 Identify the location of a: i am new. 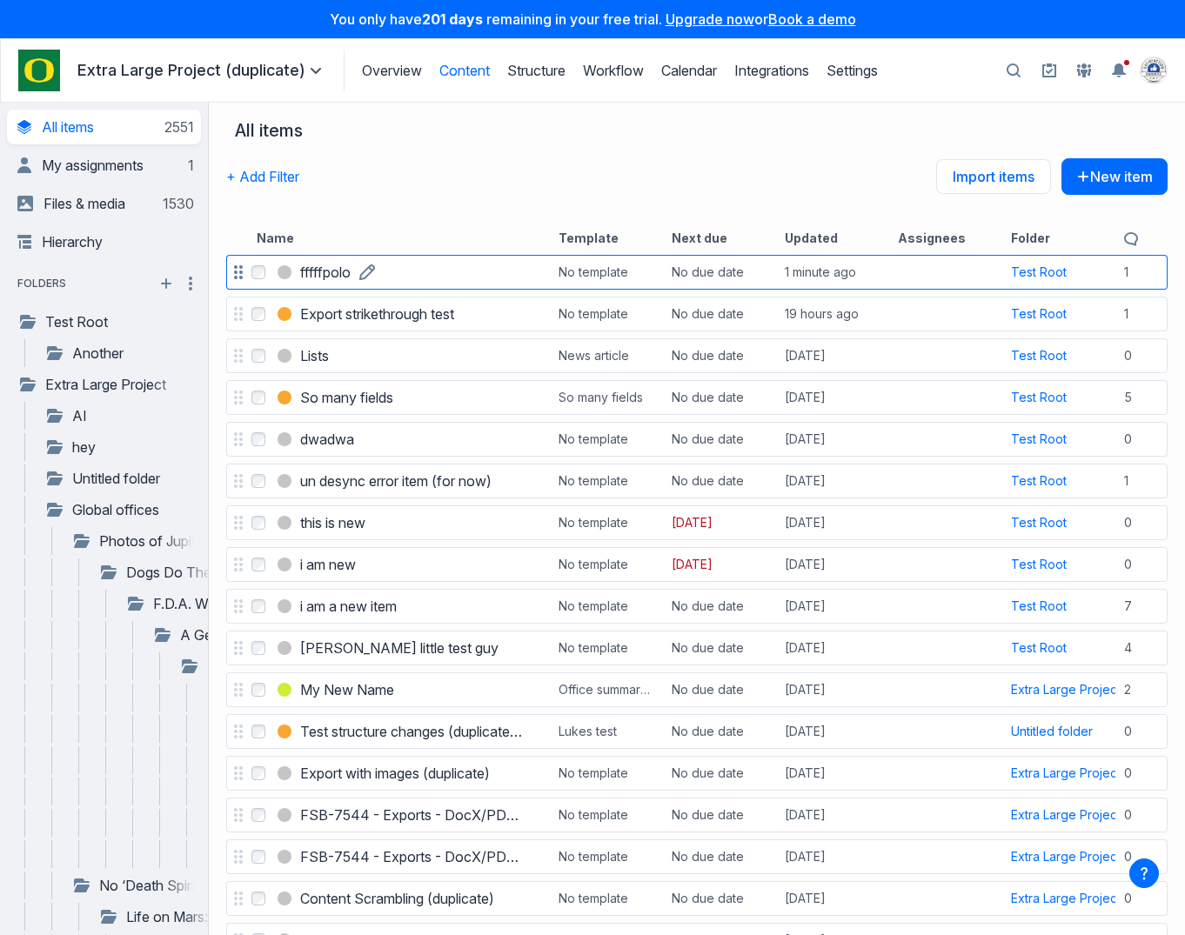
(328, 565).